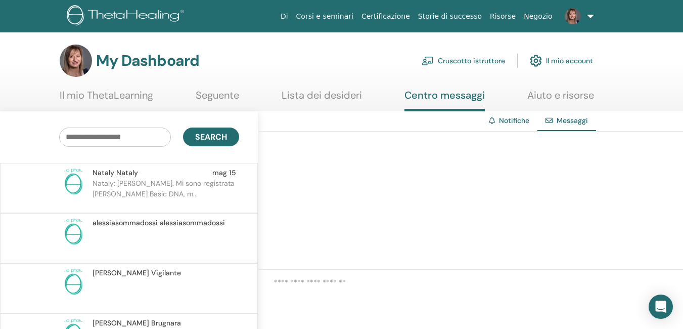 The image size is (683, 329). I want to click on h3: My Dashboard, so click(148, 61).